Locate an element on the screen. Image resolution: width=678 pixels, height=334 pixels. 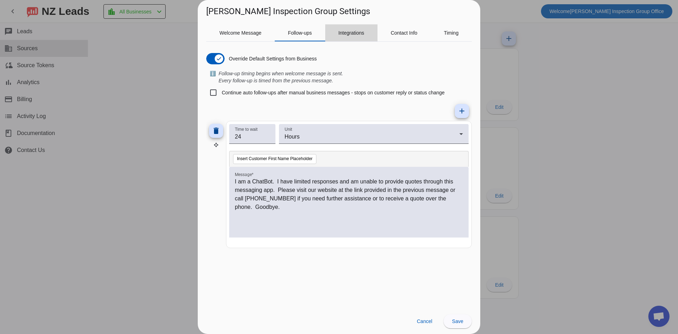
span: Save is located at coordinates (458, 321).